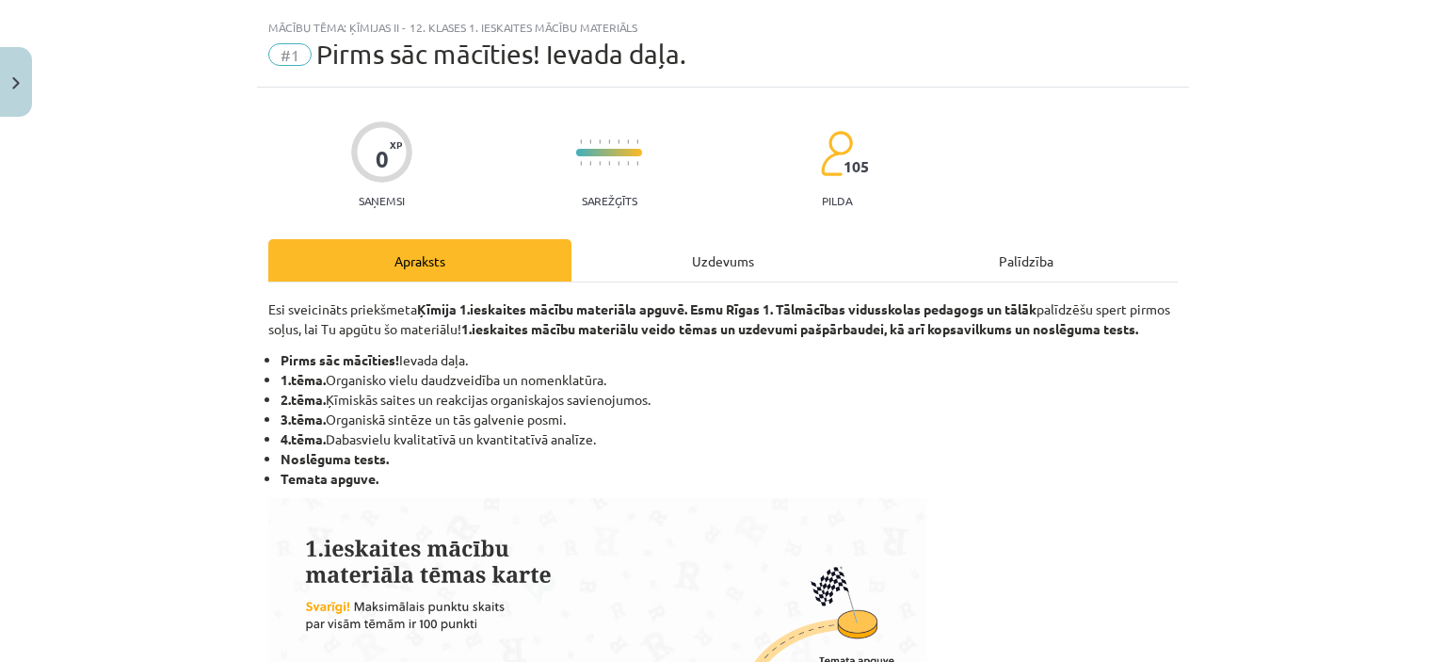 The image size is (1446, 662). I want to click on strong: 1.ieskaites mācību materiālu veido tēmas un uzdevumi pašpārbaudei, kā arī kopsavilkums un noslēgu..., so click(799, 329).